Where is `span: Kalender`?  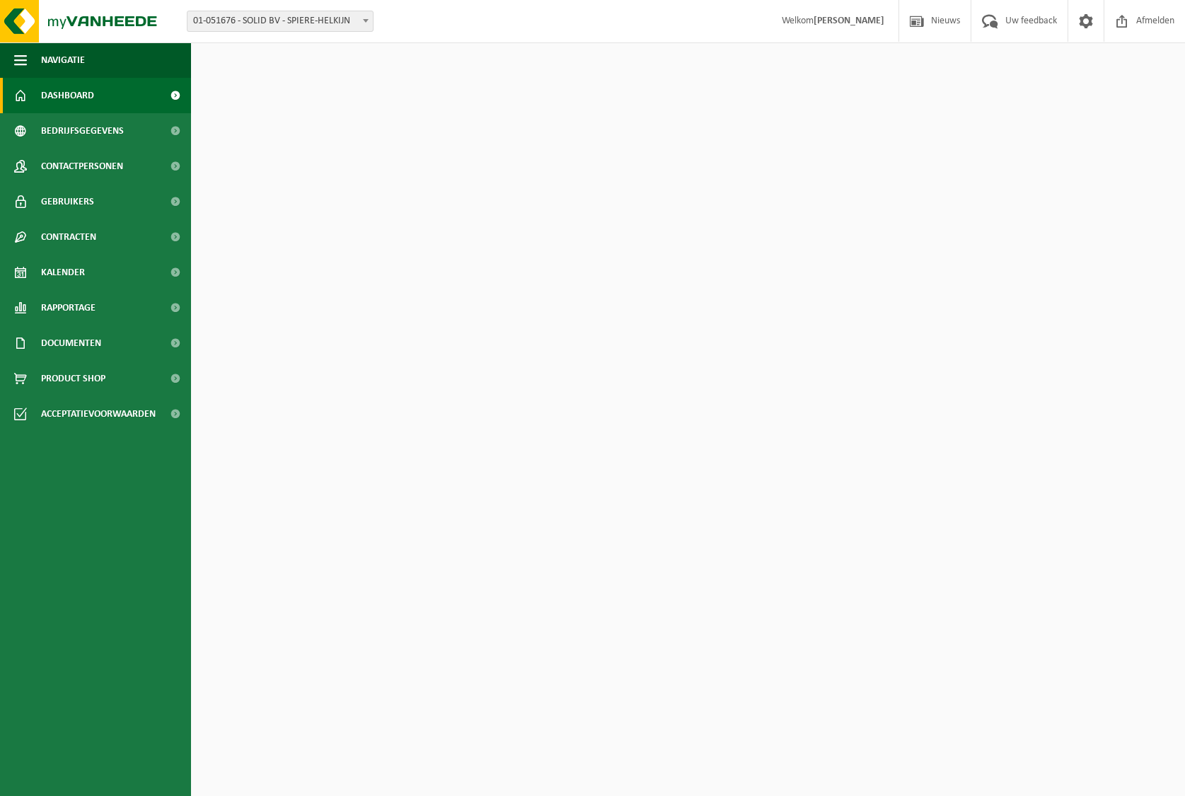 span: Kalender is located at coordinates (63, 272).